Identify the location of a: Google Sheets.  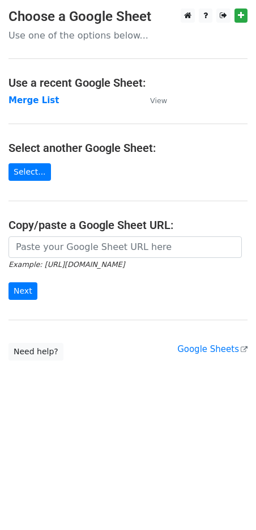
(212, 349).